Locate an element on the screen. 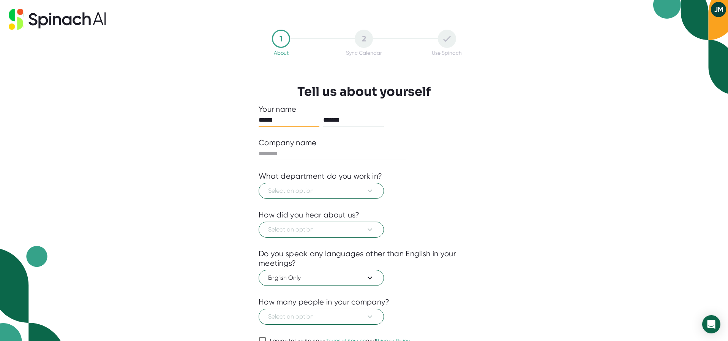 The image size is (728, 341). button: English Only is located at coordinates (321, 278).